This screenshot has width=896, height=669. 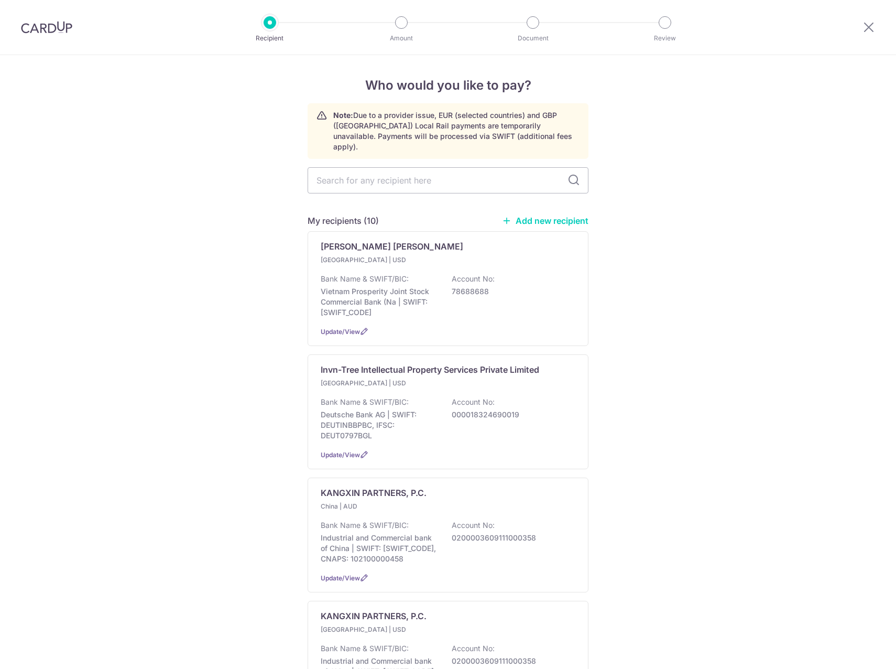 What do you see at coordinates (343, 115) in the screenshot?
I see `strong: Note:` at bounding box center [343, 115].